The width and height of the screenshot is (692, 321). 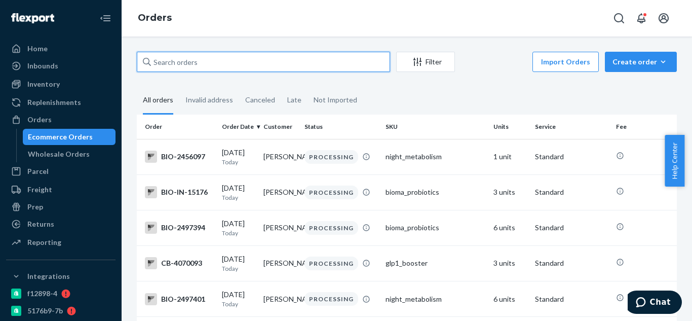 I want to click on button: Help Center, so click(x=675, y=161).